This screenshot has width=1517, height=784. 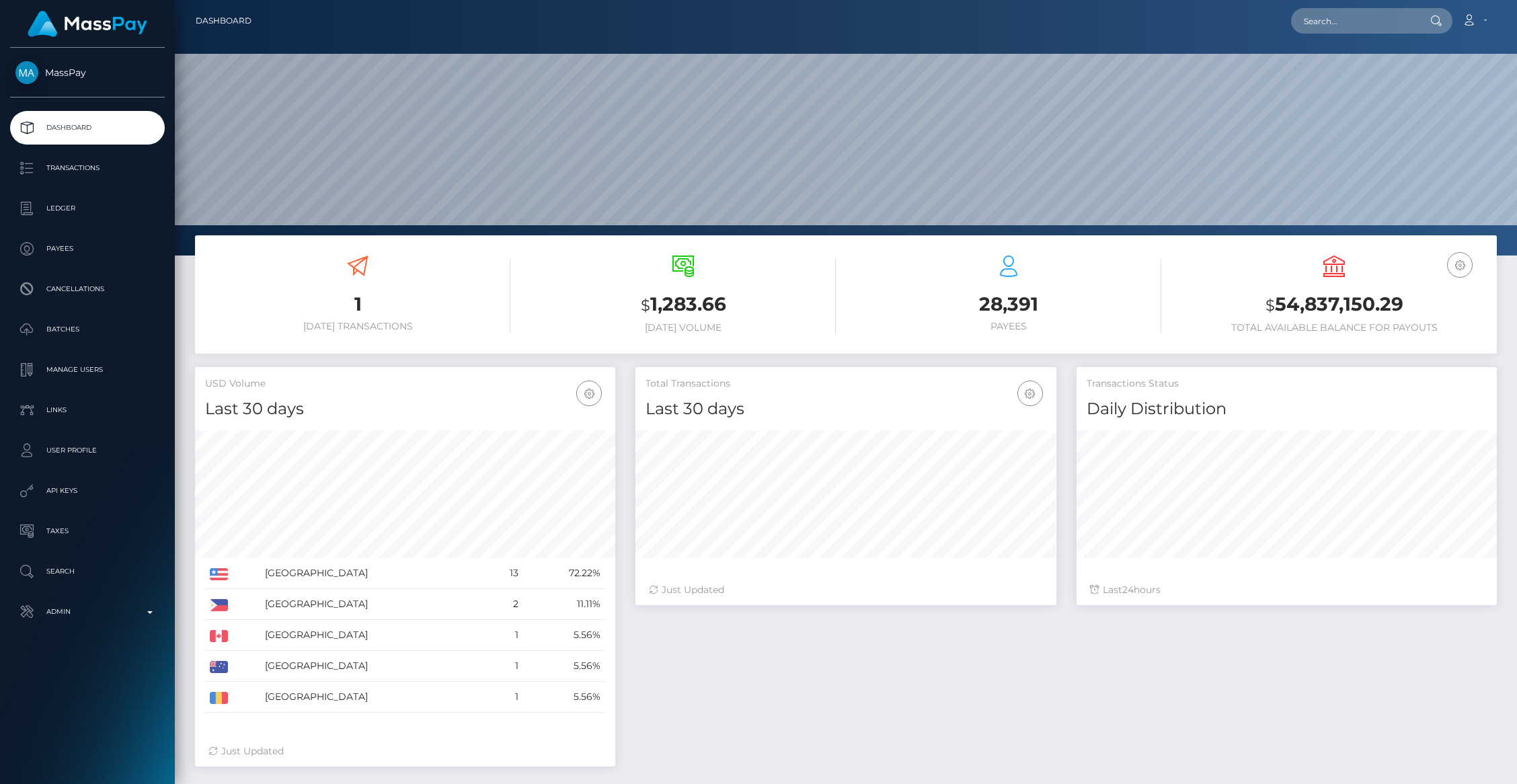 What do you see at coordinates (87, 209) in the screenshot?
I see `p: Ledger` at bounding box center [87, 209].